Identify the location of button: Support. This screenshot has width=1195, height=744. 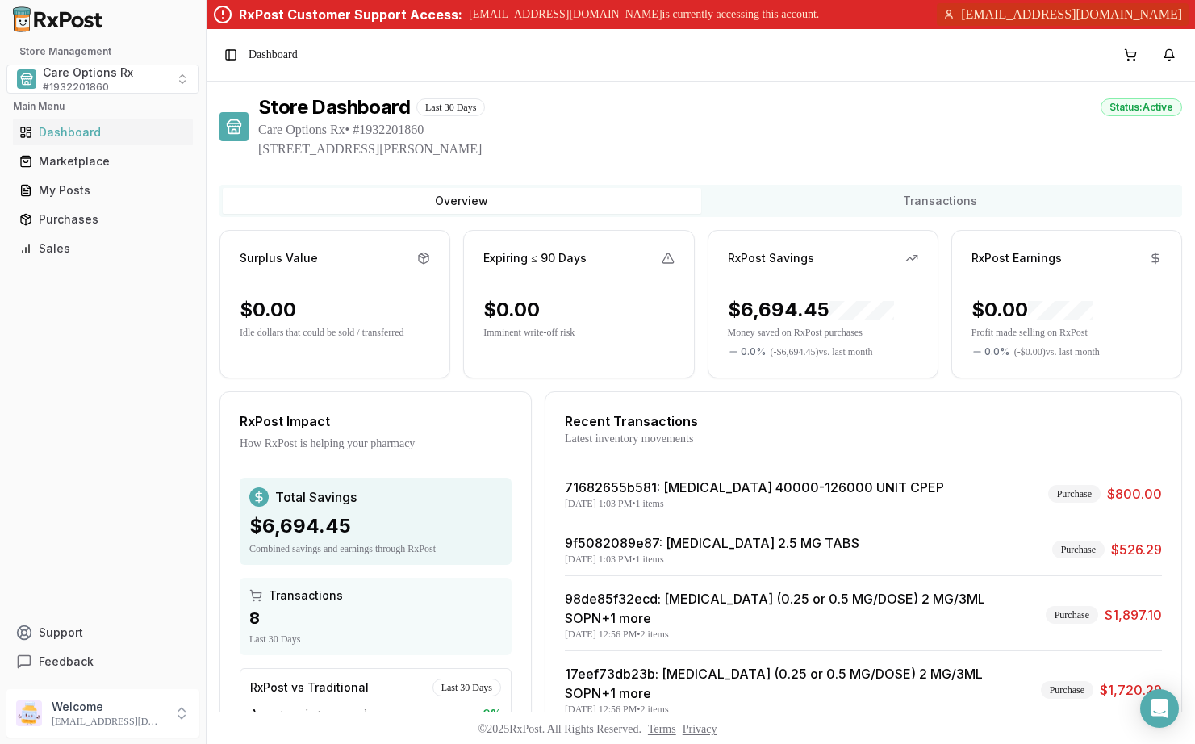
(102, 633).